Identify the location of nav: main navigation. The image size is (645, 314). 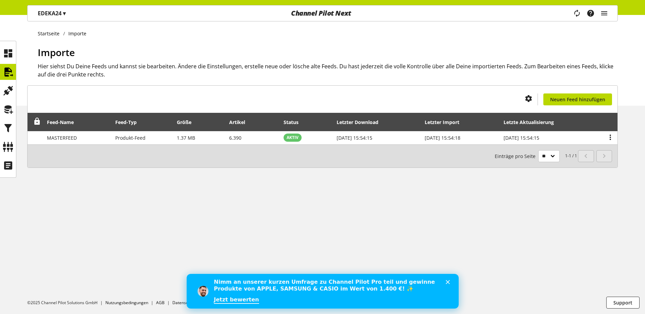
(322, 13).